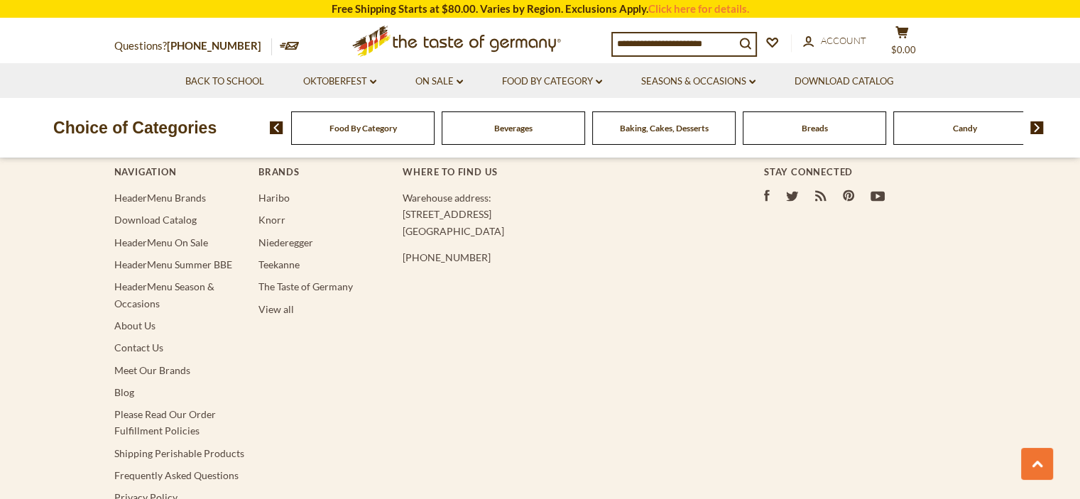 The image size is (1080, 499). What do you see at coordinates (814, 128) in the screenshot?
I see `a: Breads` at bounding box center [814, 128].